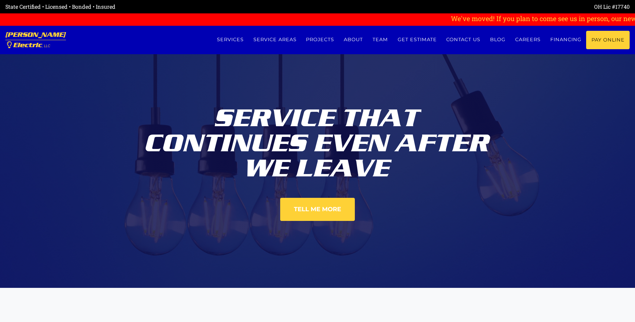 The width and height of the screenshot is (635, 322). What do you see at coordinates (473, 7) in the screenshot?
I see `div: OH Lic #17740` at bounding box center [473, 7].